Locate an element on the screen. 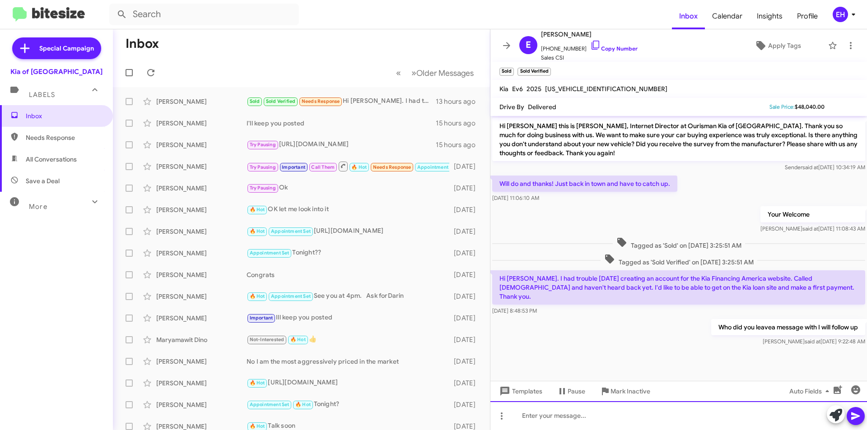 This screenshot has width=867, height=430. div: Congrats is located at coordinates (348, 275).